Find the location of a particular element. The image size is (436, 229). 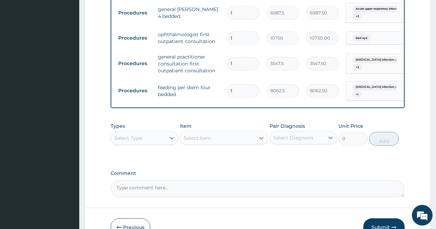

textarea: Type your message and hit 'Enter' is located at coordinates (67, 166).